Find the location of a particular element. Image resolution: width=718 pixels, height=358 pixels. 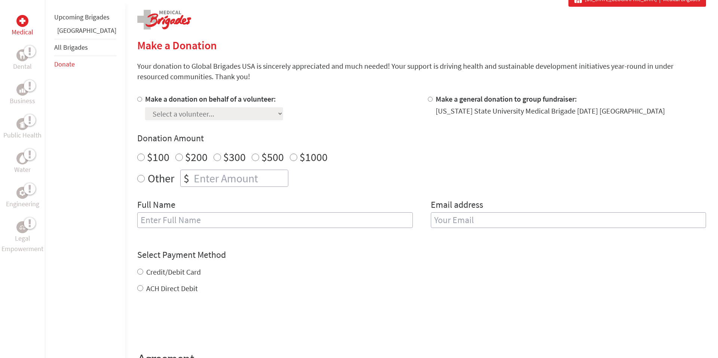

a: WaterWater is located at coordinates (22, 164).